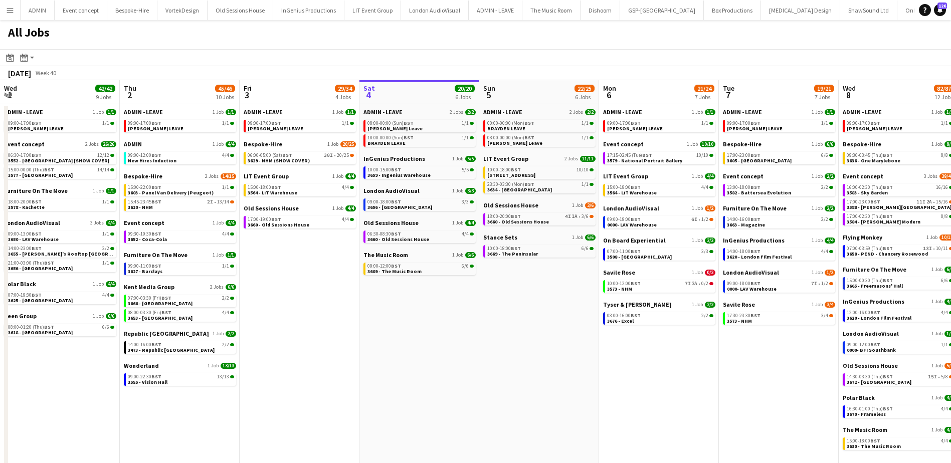 Image resolution: width=951 pixels, height=463 pixels. Describe the element at coordinates (61, 204) in the screenshot. I see `a: 18:00-20:00BST1/13578 - Kachette` at that location.